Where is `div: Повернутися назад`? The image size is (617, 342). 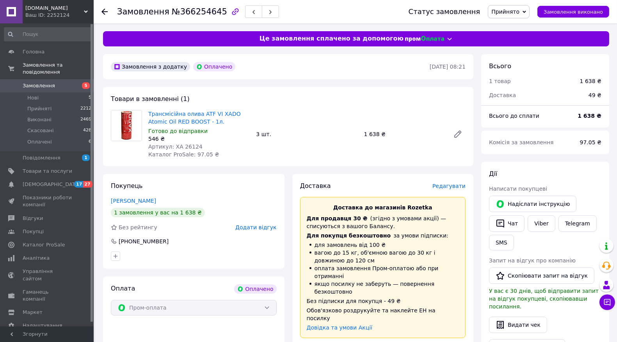
div: Повернутися назад is located at coordinates (105, 12).